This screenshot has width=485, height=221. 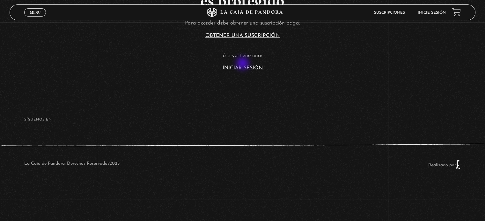 I want to click on a: Obtener una suscripción, so click(x=242, y=36).